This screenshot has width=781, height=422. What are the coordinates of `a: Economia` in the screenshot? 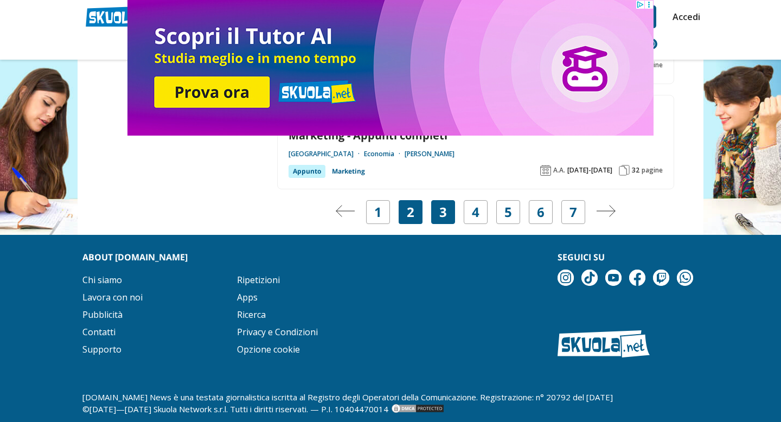 It's located at (384, 154).